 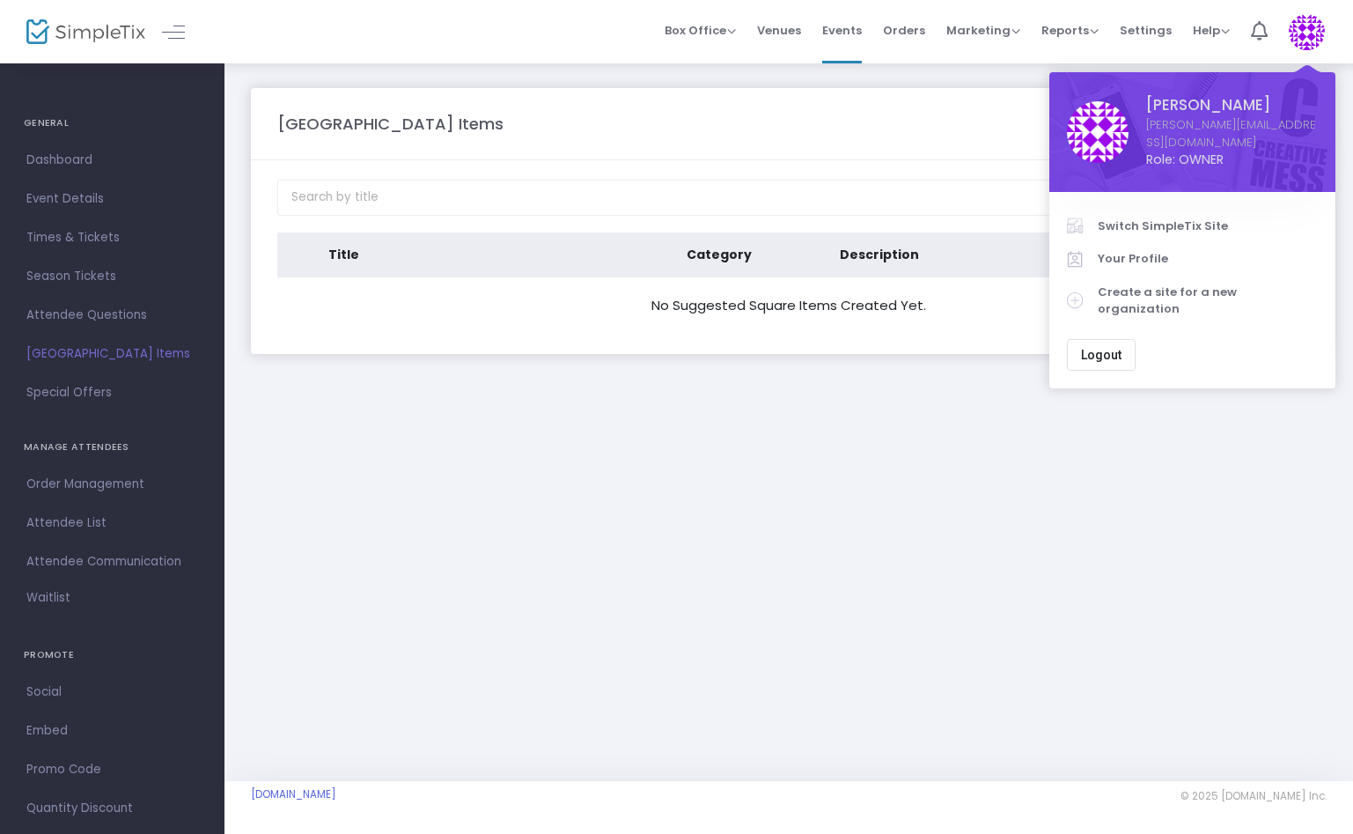 I want to click on span: Venues, so click(x=779, y=30).